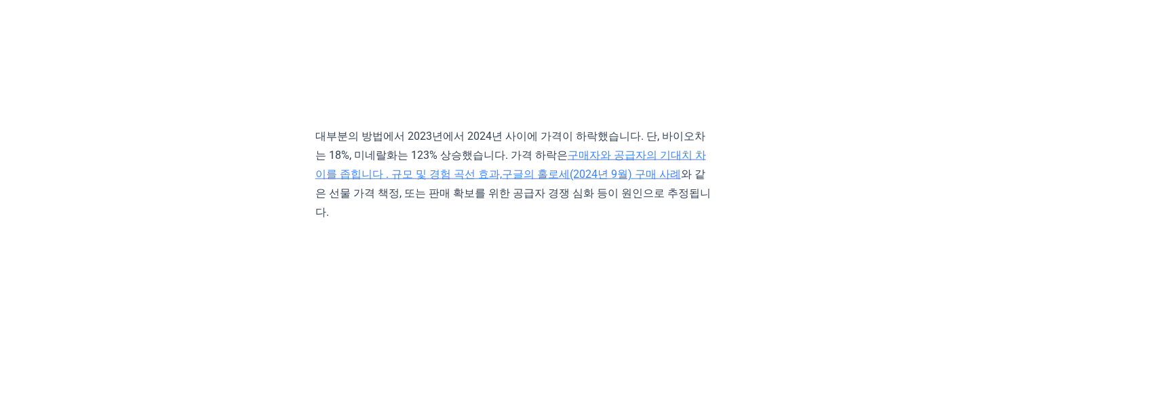 The image size is (1151, 412). I want to click on font: 대부분의 방법에서 2023년에서 2024년 사이에 가격이 하락했습니다. 단, 바이오차는 18%, 미네랄화는 123% 상승했습니다. 가격 하락은, so click(510, 145).